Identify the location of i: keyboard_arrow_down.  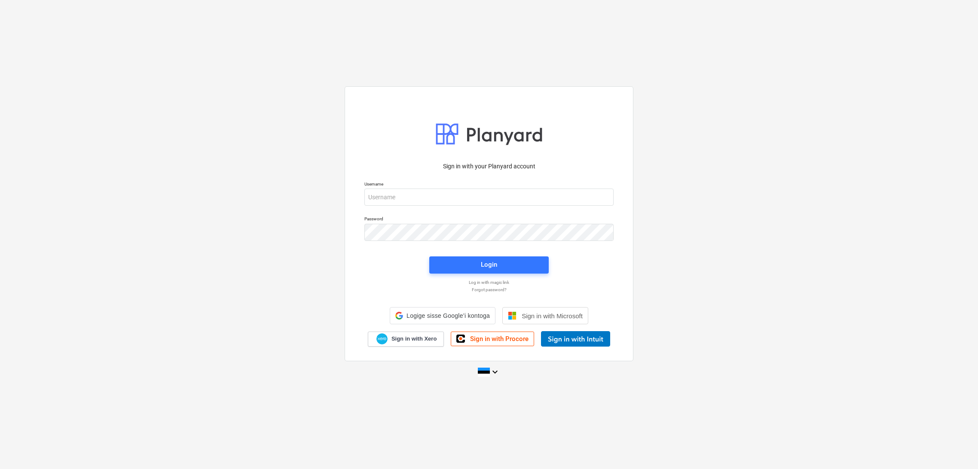
(495, 372).